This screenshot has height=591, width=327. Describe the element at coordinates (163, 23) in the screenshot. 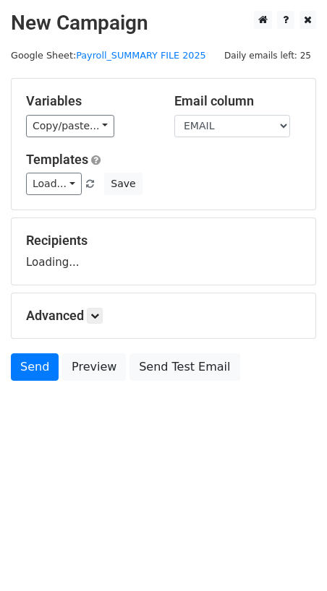

I see `h2: New Campaign` at that location.